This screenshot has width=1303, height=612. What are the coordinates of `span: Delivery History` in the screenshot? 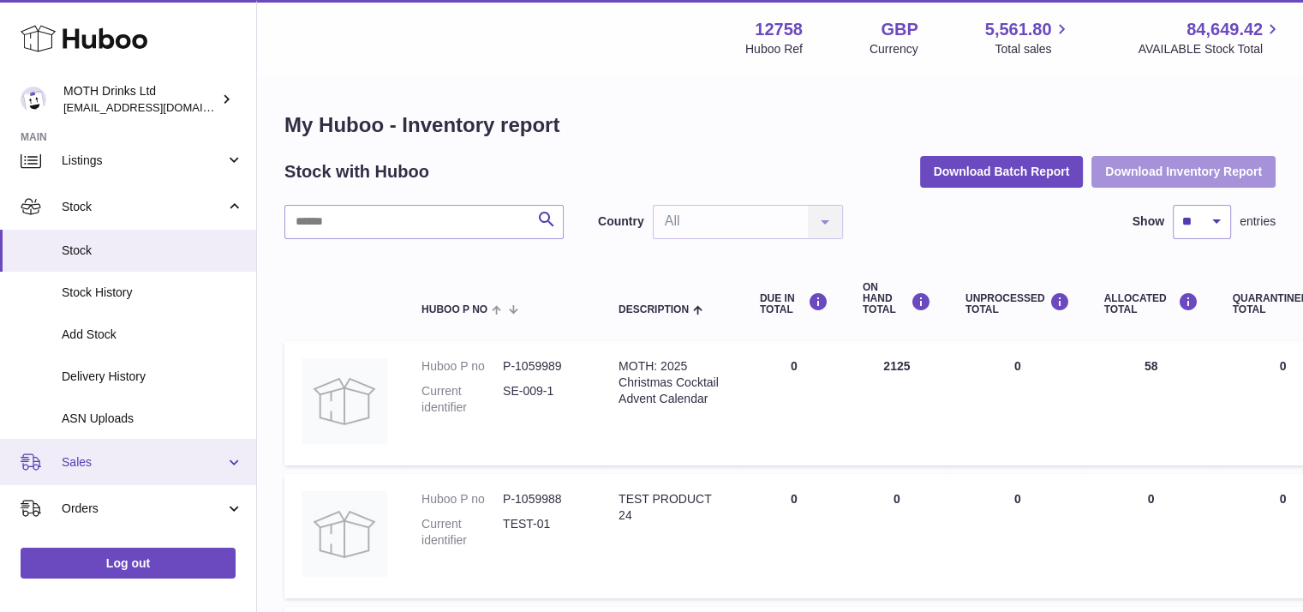 It's located at (152, 376).